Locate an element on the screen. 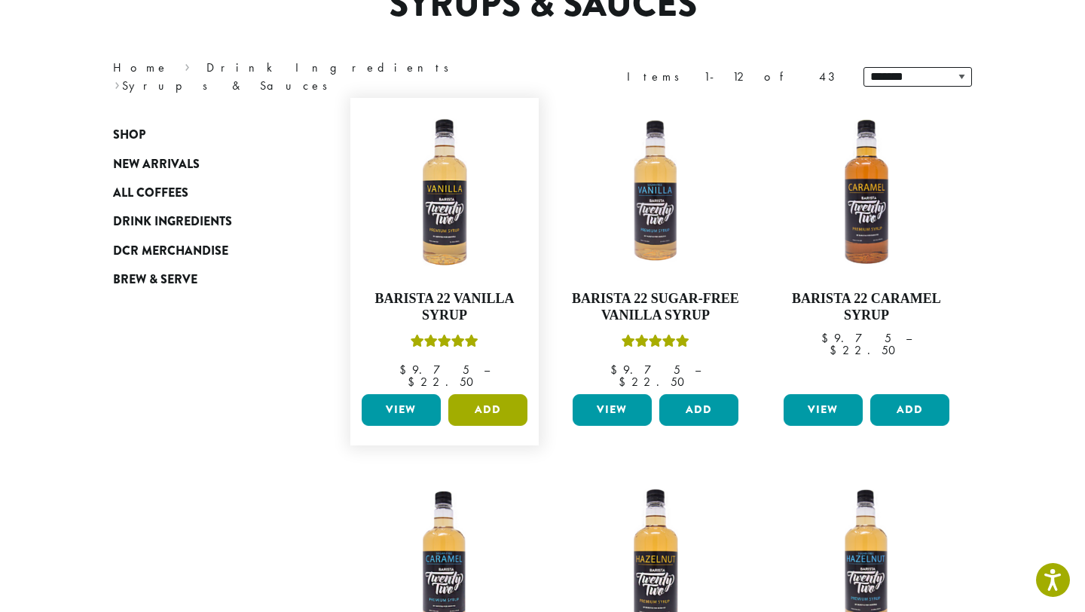  a: Home is located at coordinates (141, 67).